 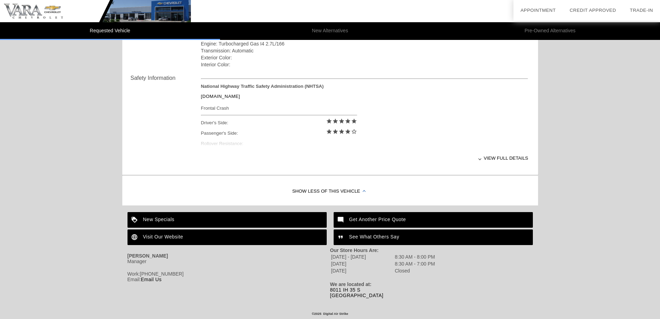 I want to click on div: Work:, so click(x=229, y=274).